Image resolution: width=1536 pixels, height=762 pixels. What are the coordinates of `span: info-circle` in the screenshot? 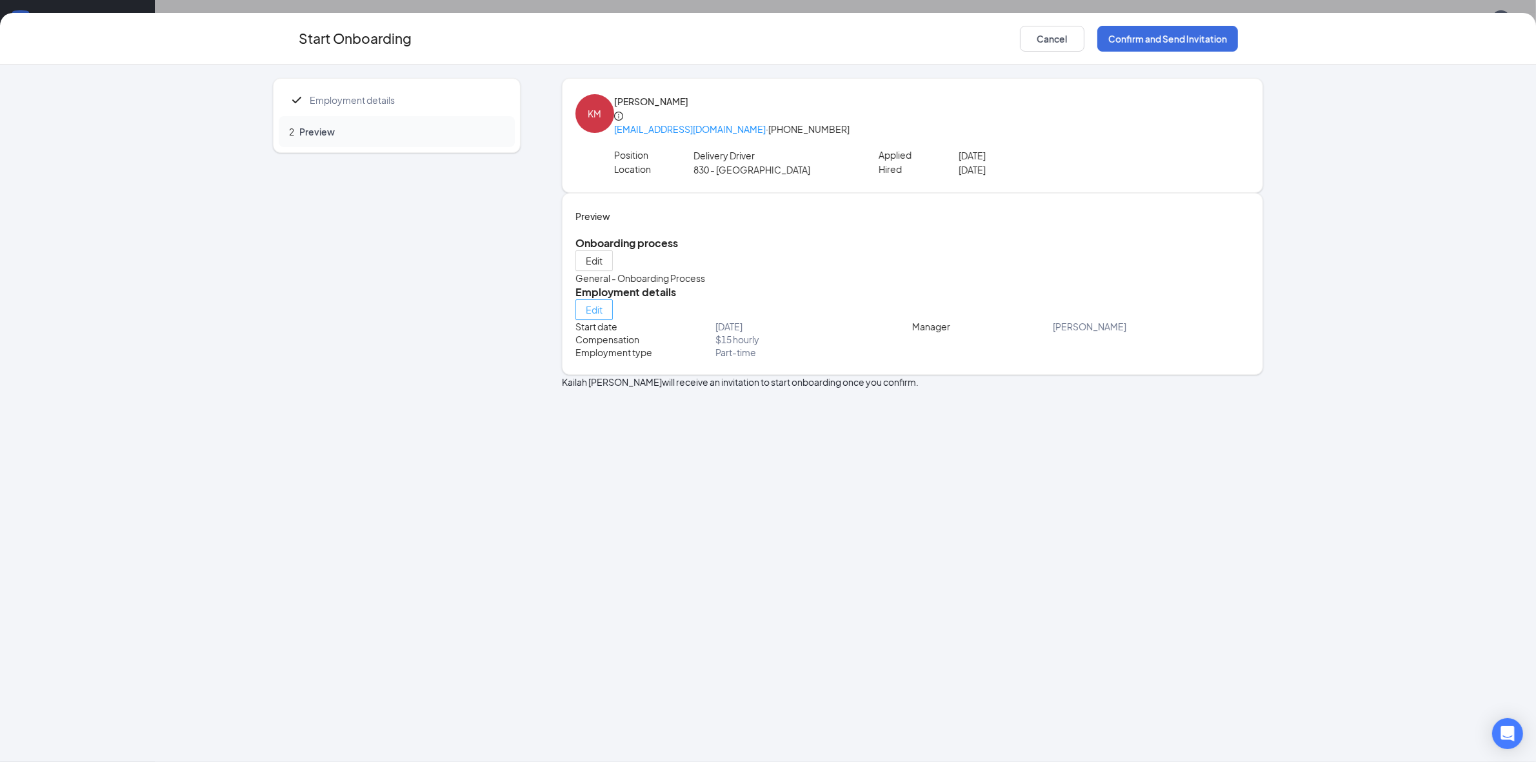 It's located at (619, 116).